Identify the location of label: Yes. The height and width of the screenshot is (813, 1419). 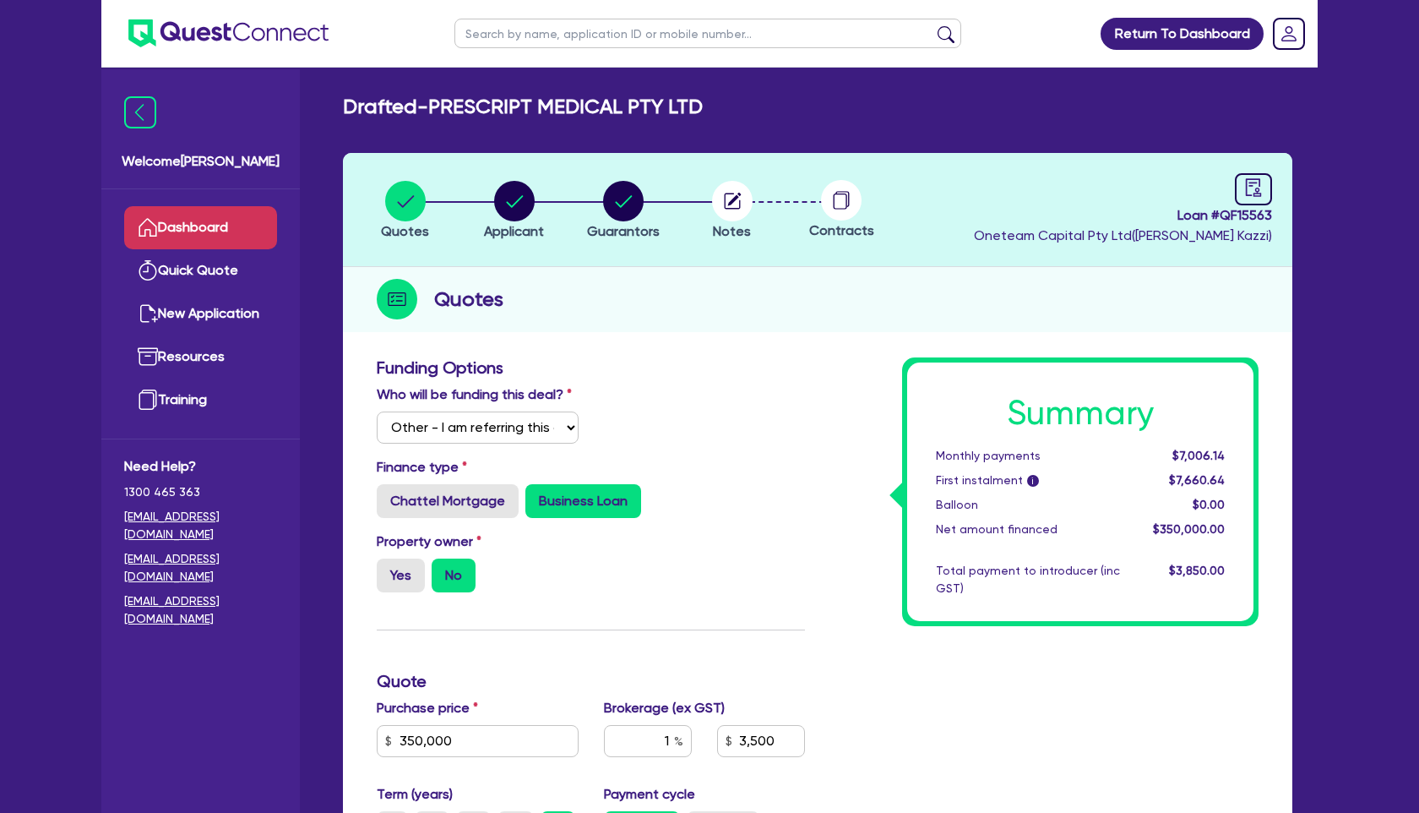
(400, 575).